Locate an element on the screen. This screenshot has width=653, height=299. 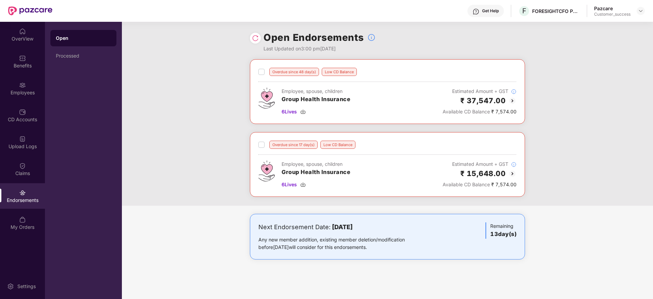
img: svg+xml;base64,PHN2ZyBpZD0iRW5kb3JzZW1lbnRzIiB4bWxucz0iaHR0cDovL3d3dy53My5vcmcvMjAwMC9zdmciIHdpZH... is located at coordinates (22, 193).